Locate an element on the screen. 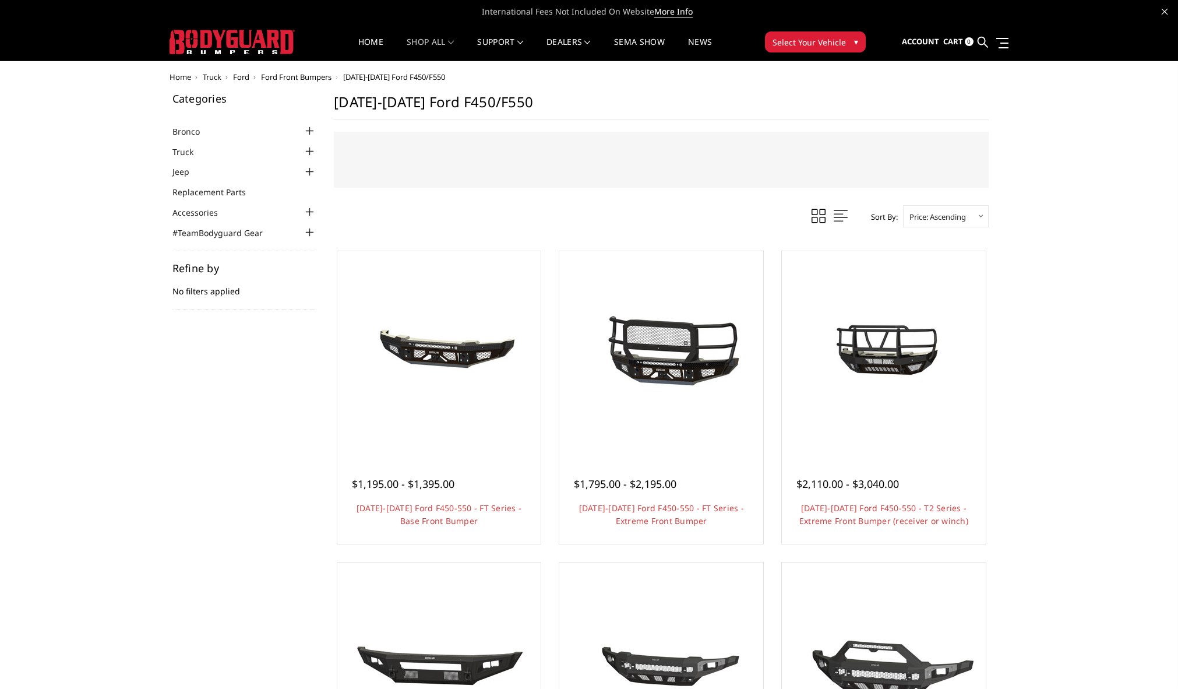 Image resolution: width=1178 pixels, height=689 pixels. span: $1,795.00 - $2,195.00 is located at coordinates (625, 484).